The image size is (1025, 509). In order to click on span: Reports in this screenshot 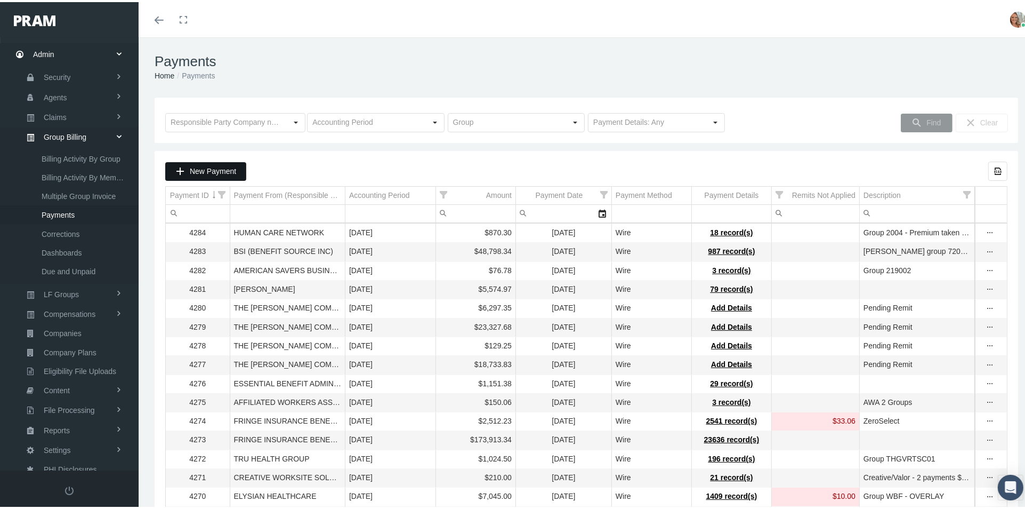, I will do `click(57, 428)`.